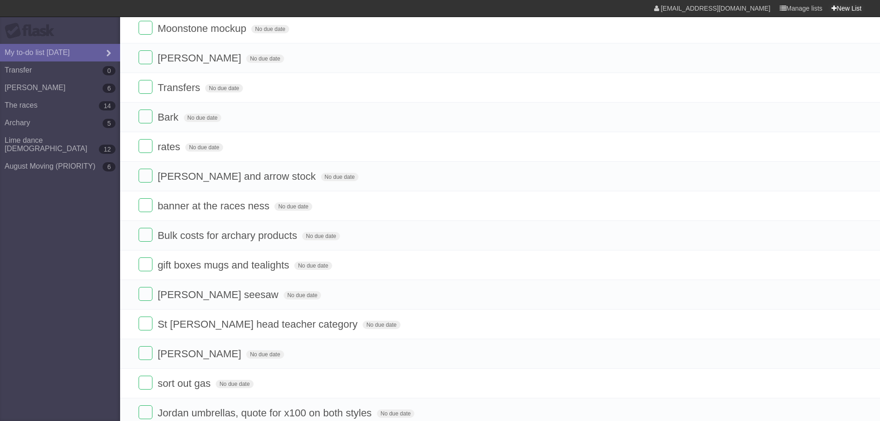  I want to click on span: Bark, so click(169, 117).